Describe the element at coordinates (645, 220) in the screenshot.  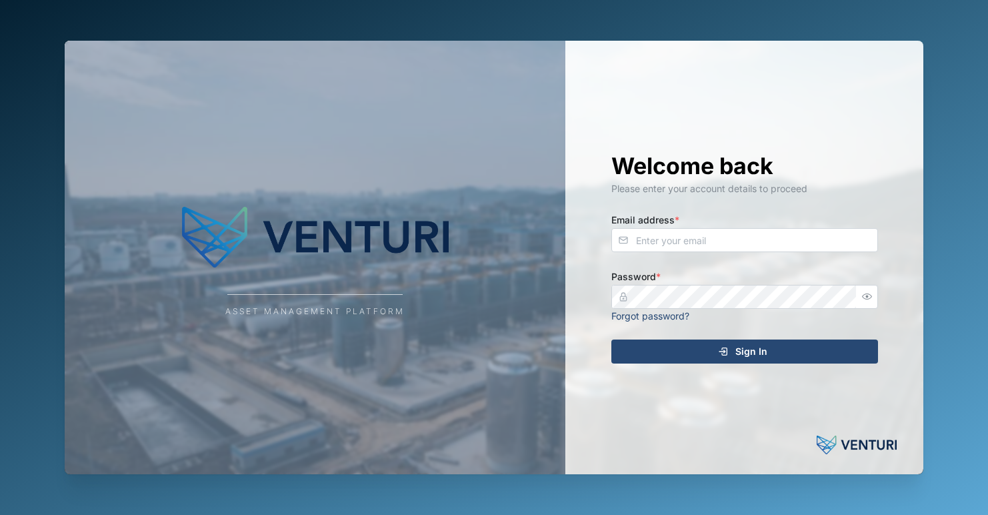
I see `label: Email address` at that location.